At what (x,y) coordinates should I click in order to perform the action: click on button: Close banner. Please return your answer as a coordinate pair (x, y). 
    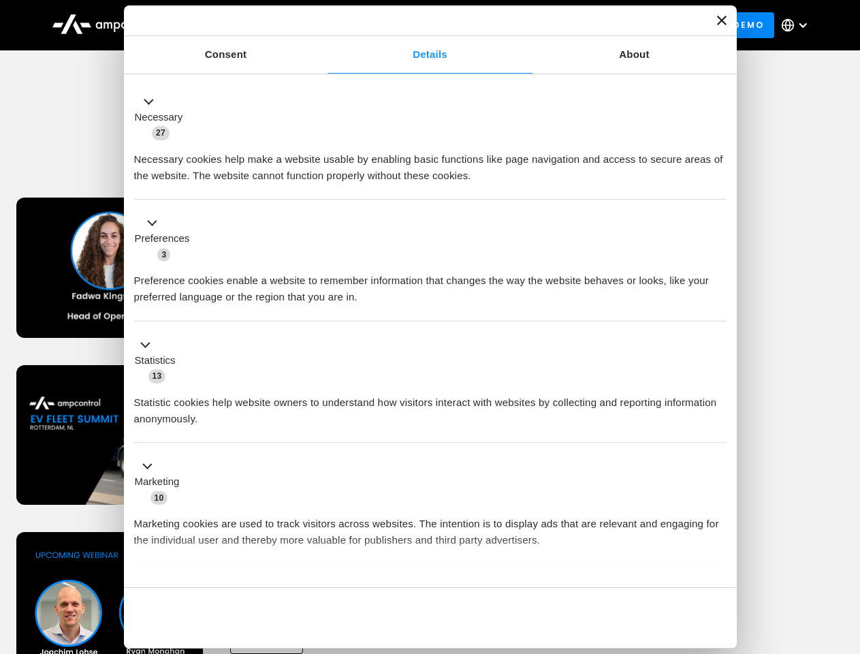
    Looking at the image, I should click on (722, 20).